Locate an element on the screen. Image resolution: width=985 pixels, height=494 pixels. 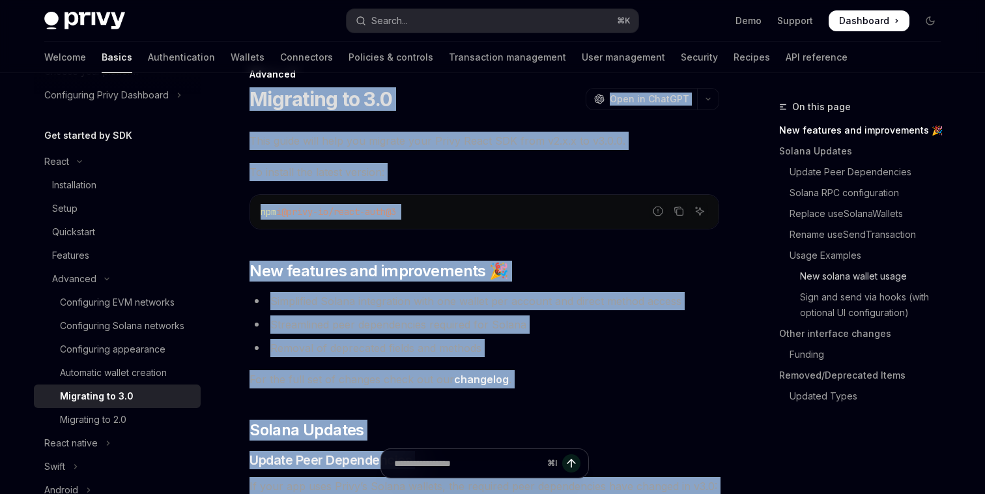
div: Swift is located at coordinates (55, 466).